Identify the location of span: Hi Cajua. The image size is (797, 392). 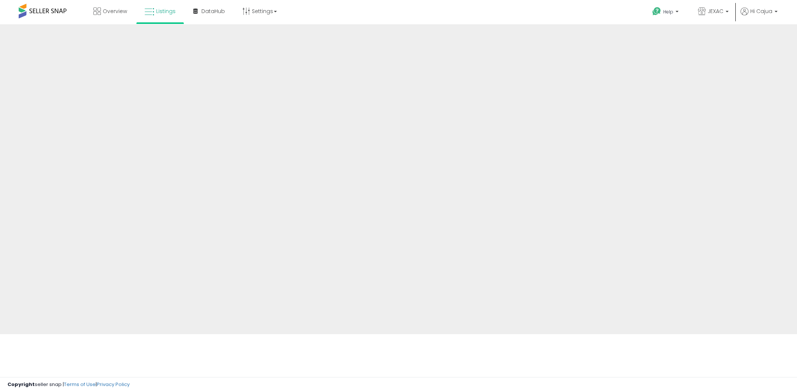
(761, 11).